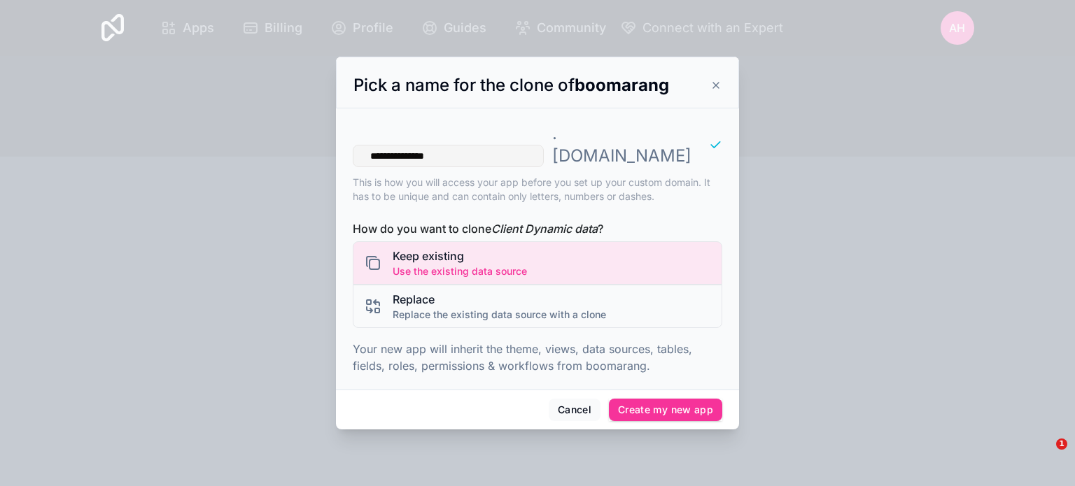  I want to click on span: Use the existing data source, so click(460, 272).